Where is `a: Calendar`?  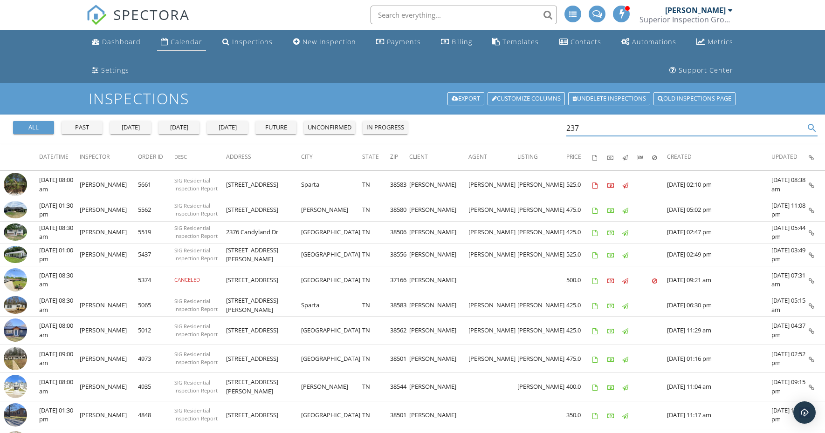
a: Calendar is located at coordinates (181, 42).